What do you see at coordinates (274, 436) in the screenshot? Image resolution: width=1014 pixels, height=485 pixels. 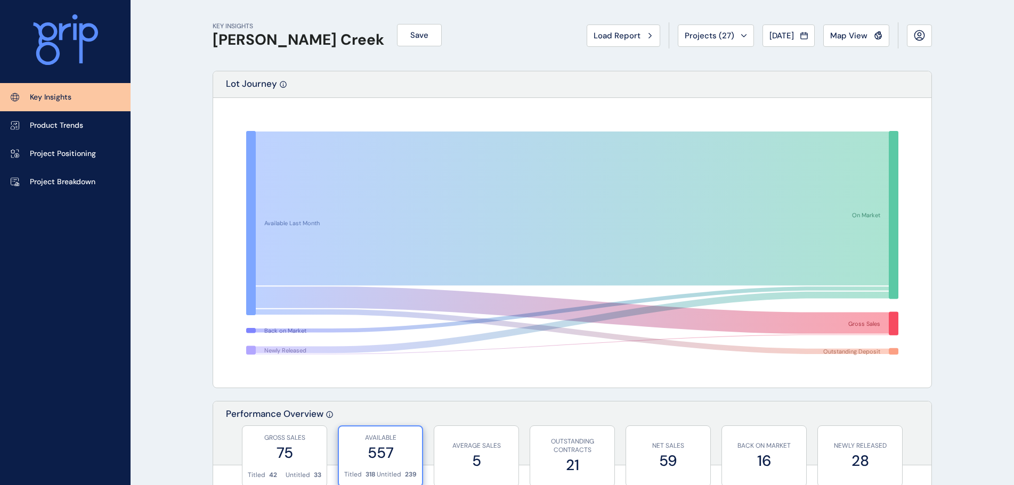 I see `p: Performance Overview` at bounding box center [274, 436].